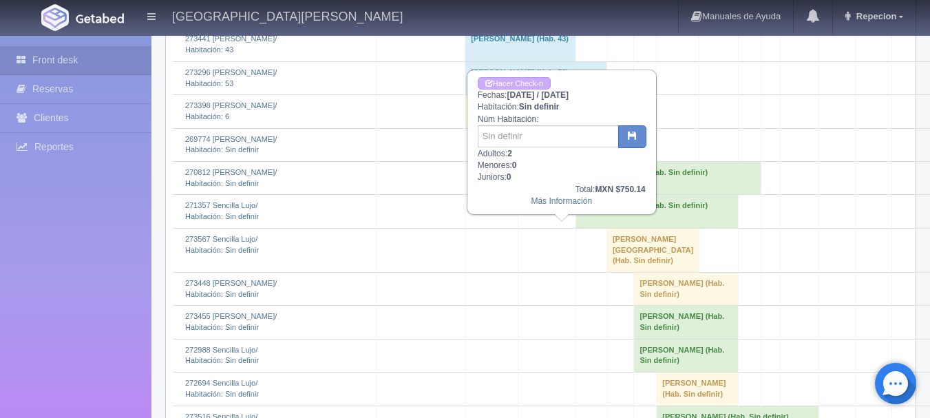 The width and height of the screenshot is (930, 418). I want to click on a: 272694 Sencilla Lujo/Habitación: Sin definir, so click(222, 388).